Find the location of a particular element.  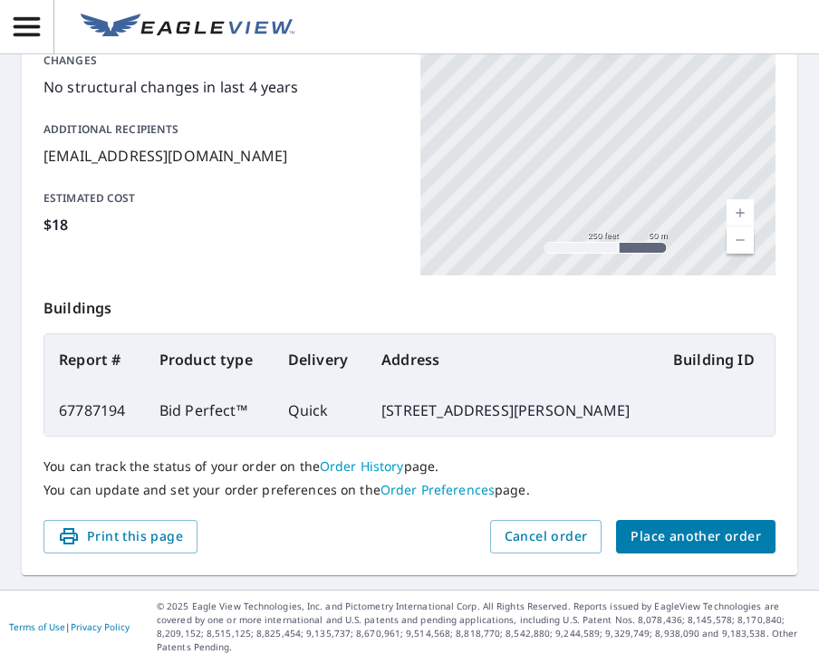

span: Cancel order is located at coordinates (546, 536).